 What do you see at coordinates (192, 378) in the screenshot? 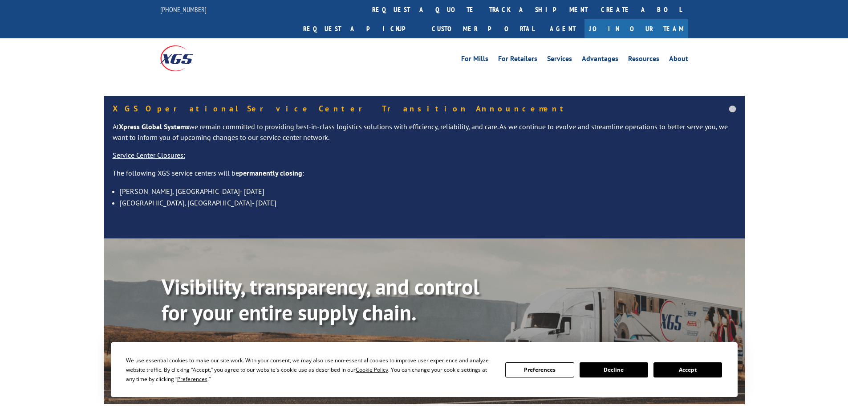
I see `span: Preferences` at bounding box center [192, 378].